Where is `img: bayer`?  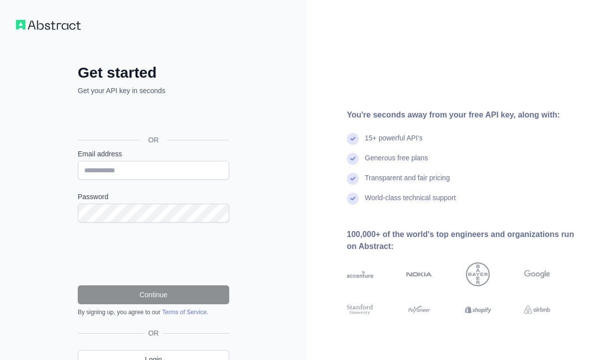
img: bayer is located at coordinates (478, 275).